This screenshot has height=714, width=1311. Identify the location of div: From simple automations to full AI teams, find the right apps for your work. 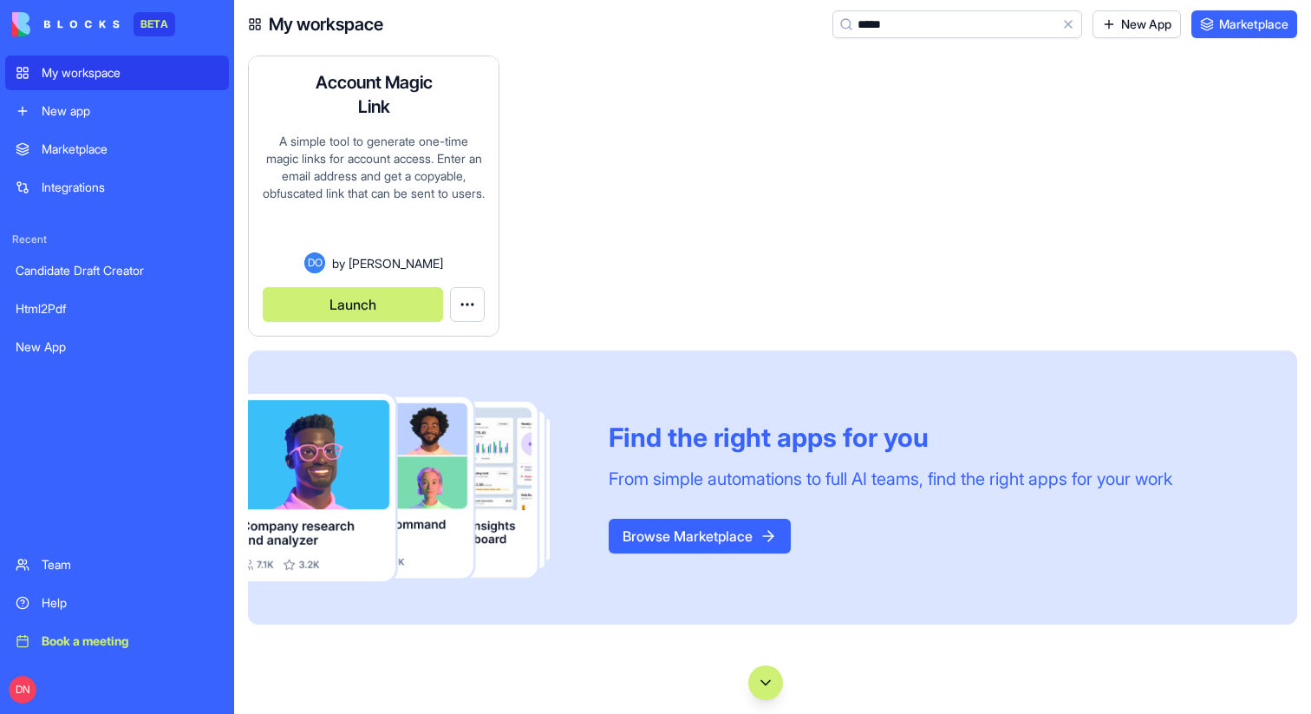
(891, 479).